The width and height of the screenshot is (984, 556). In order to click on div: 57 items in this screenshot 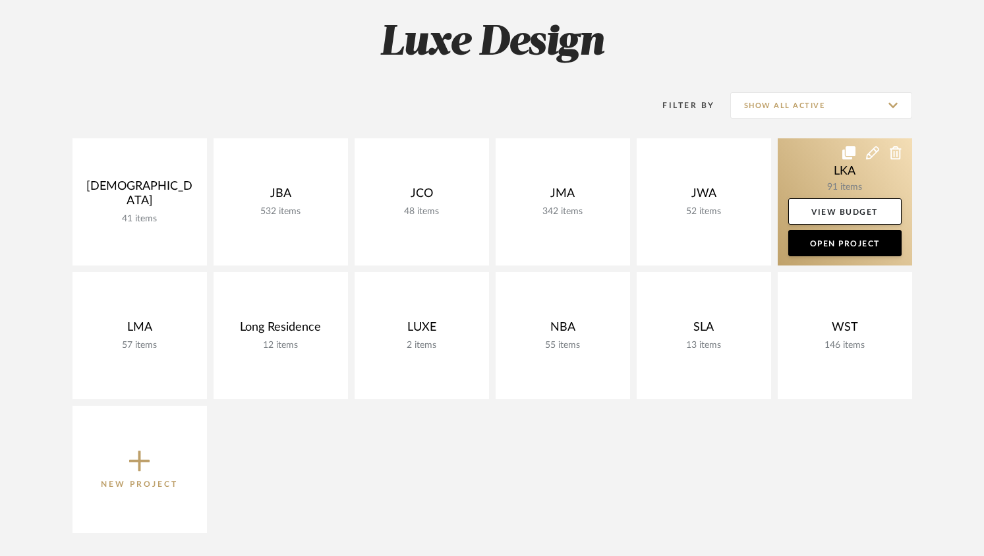, I will do `click(140, 345)`.